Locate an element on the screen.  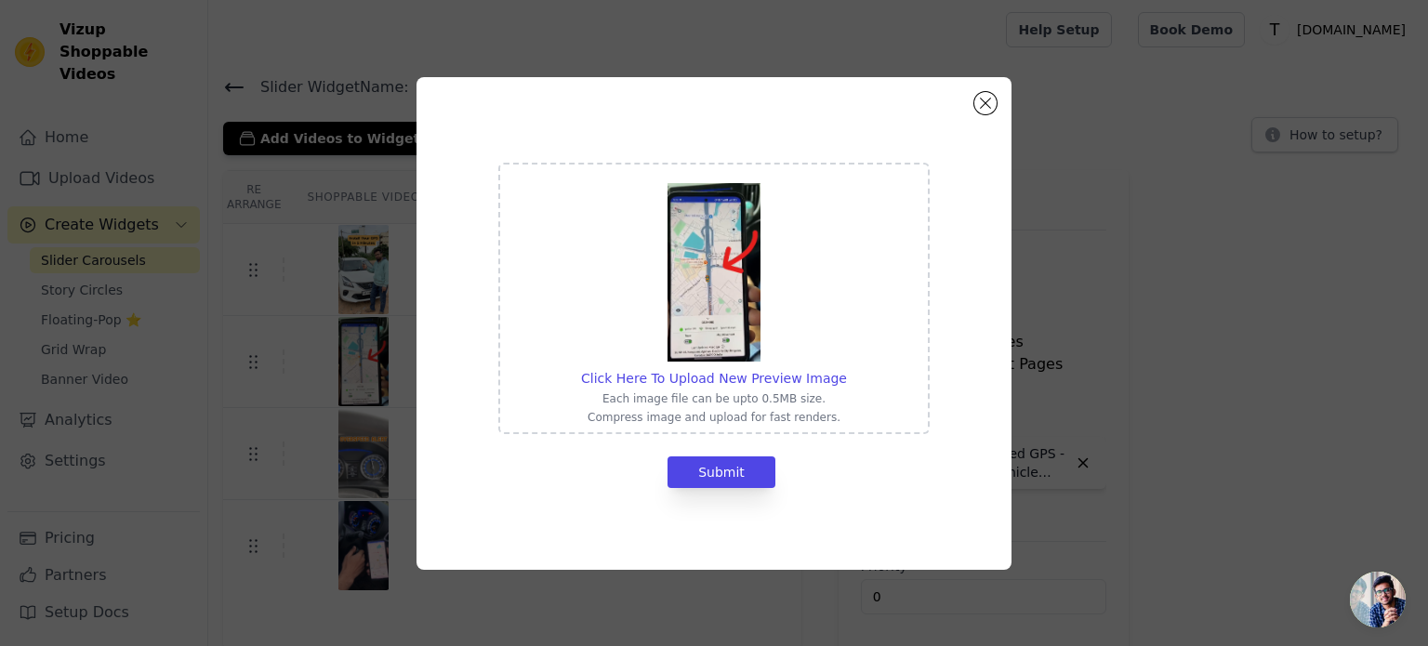
img: preview is located at coordinates (714, 272).